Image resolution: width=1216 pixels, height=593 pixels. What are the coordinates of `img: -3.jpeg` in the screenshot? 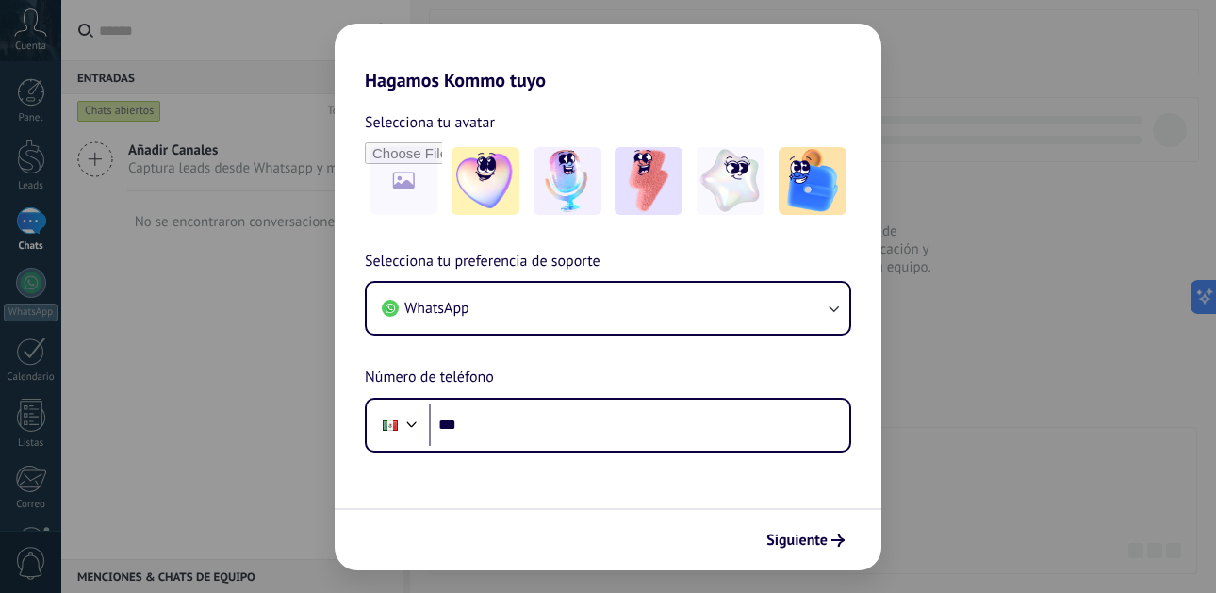 It's located at (649, 181).